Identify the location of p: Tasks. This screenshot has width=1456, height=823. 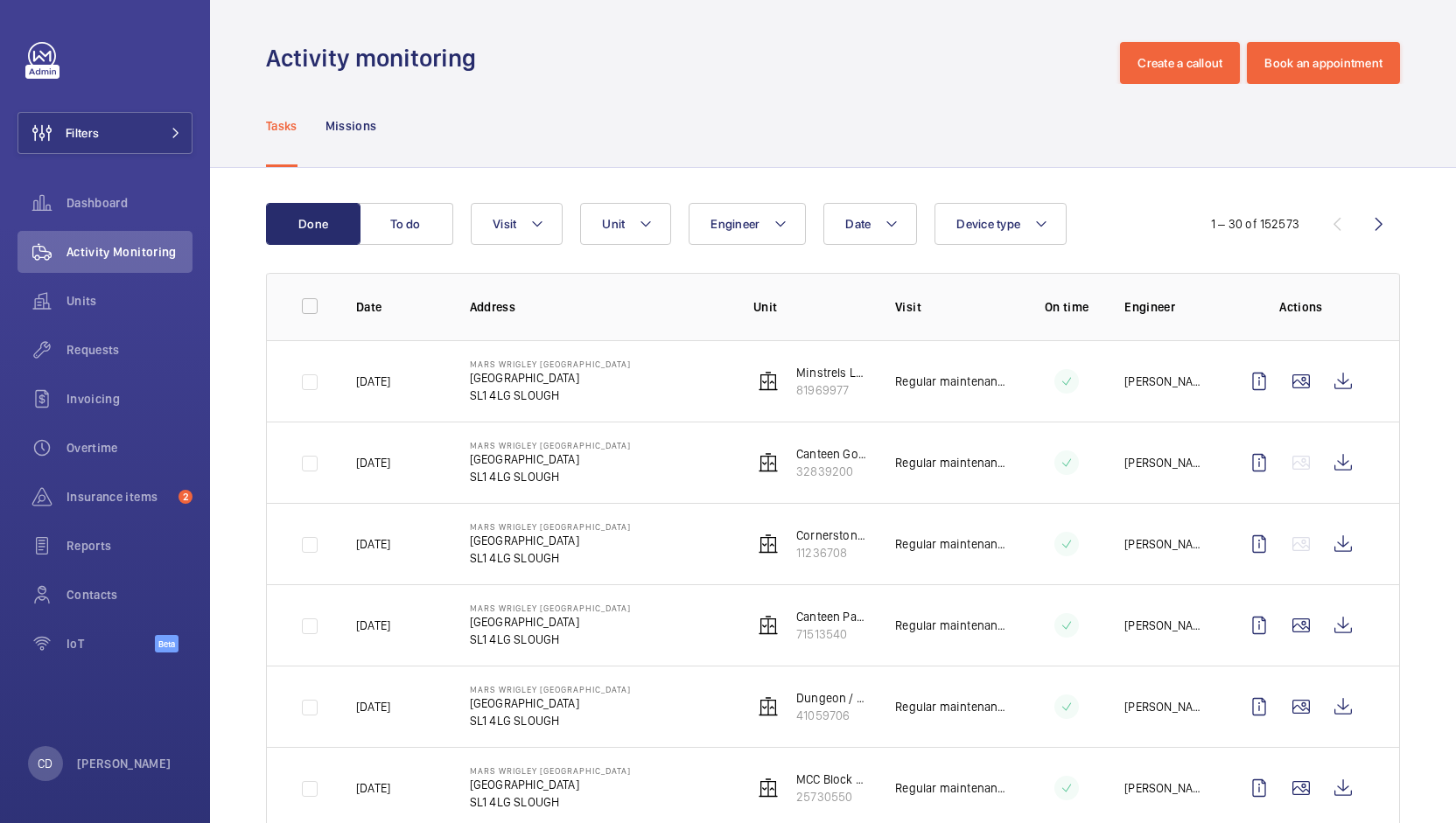
(282, 126).